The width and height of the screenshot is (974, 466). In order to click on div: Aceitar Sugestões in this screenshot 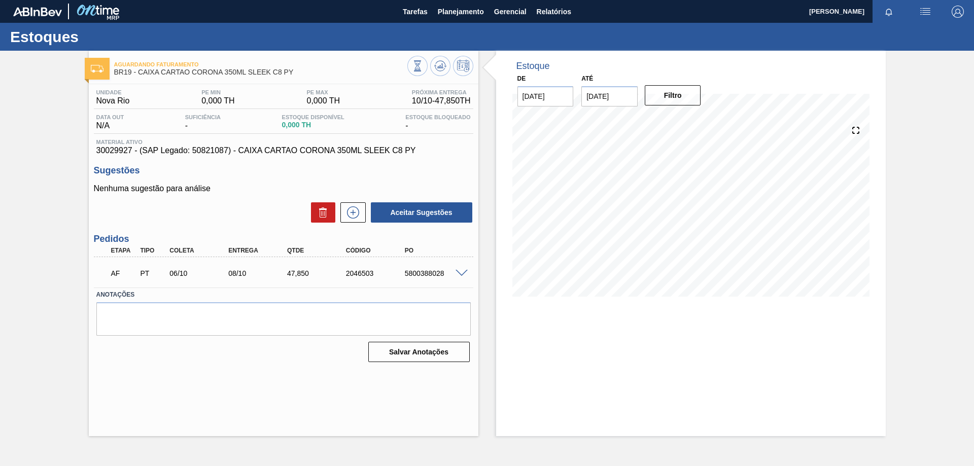, I will do `click(420, 213)`.